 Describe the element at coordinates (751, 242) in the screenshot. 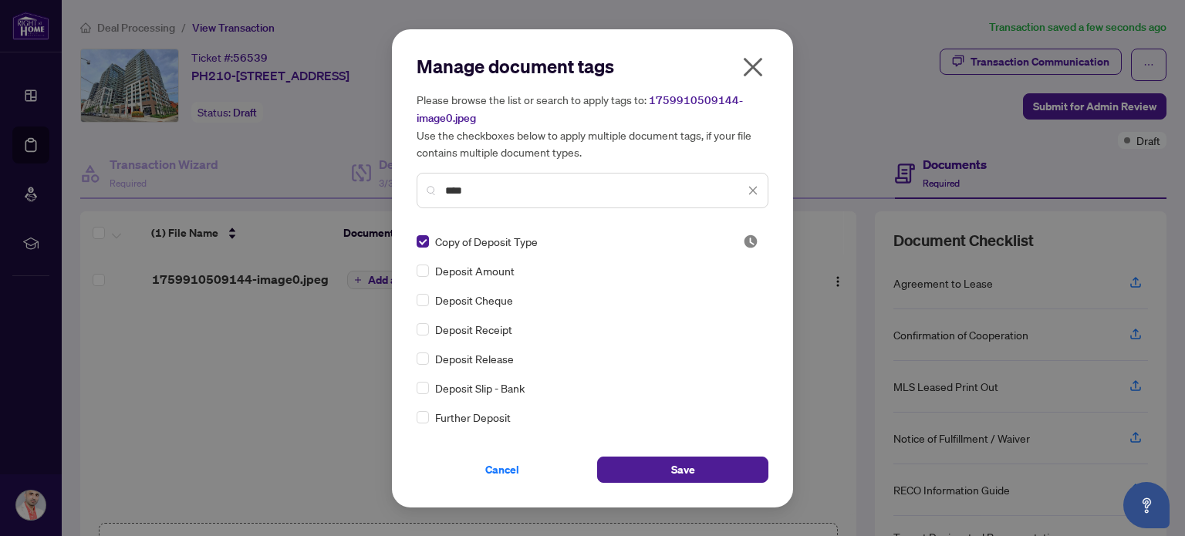

I see `img: status` at that location.